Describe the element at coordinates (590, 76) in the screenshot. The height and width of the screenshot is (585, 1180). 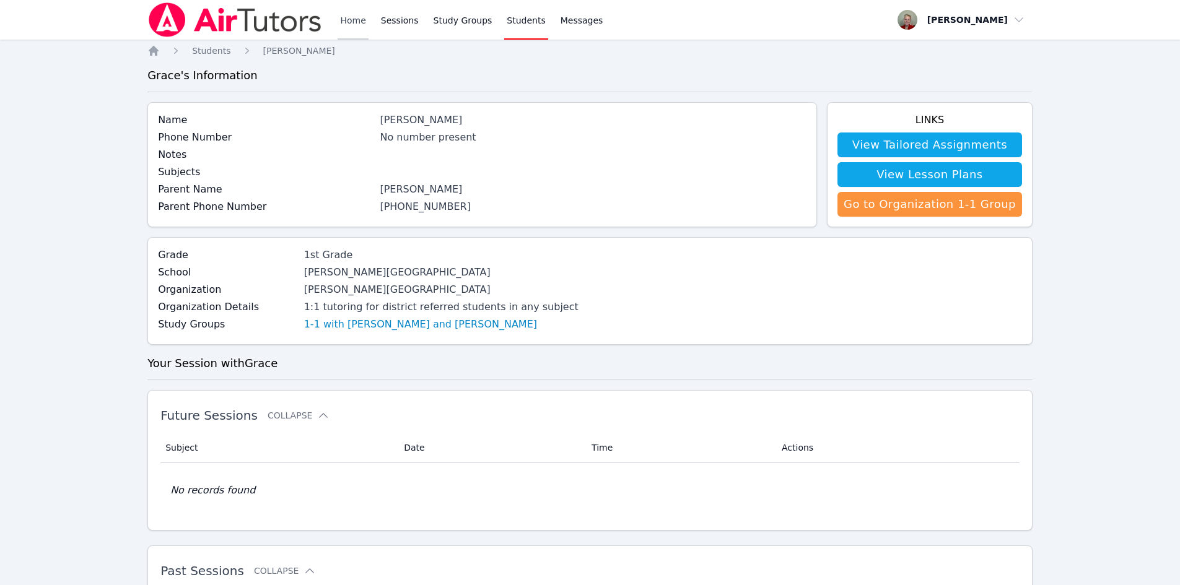
I see `h3: Grace 's Information` at that location.